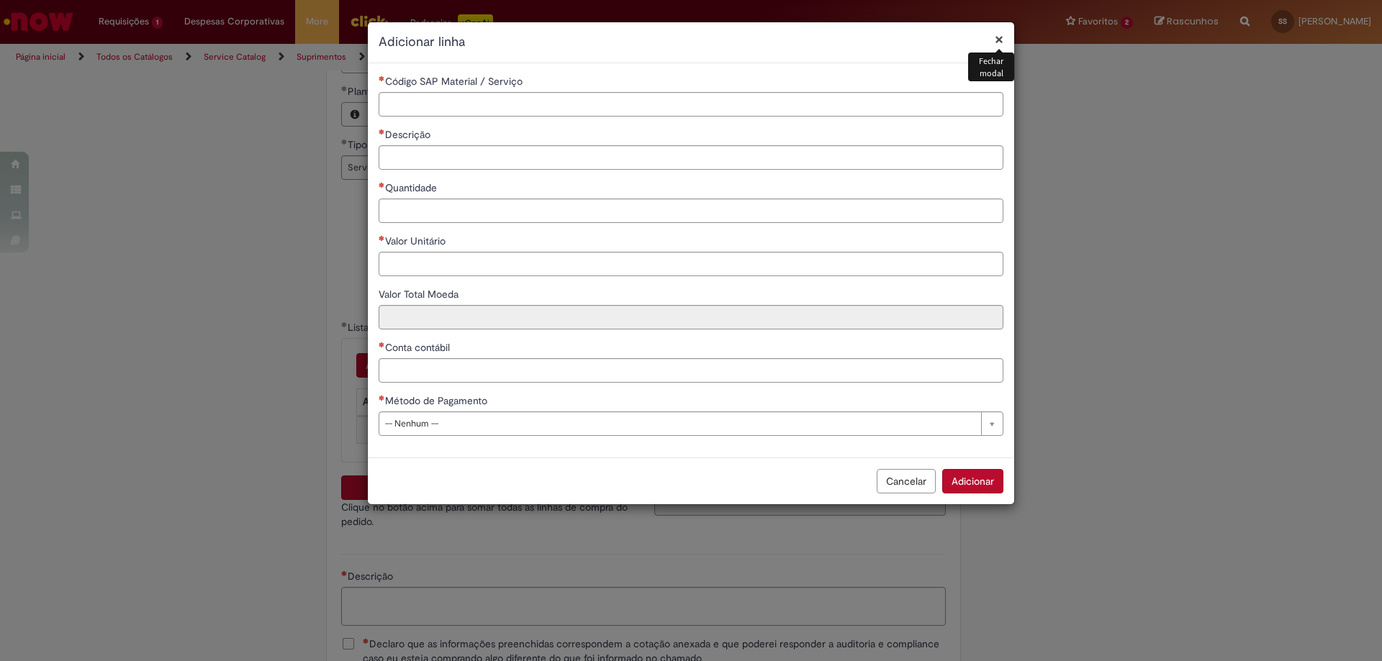  Describe the element at coordinates (455, 81) in the screenshot. I see `span: Código SAP Material / Serviço` at that location.